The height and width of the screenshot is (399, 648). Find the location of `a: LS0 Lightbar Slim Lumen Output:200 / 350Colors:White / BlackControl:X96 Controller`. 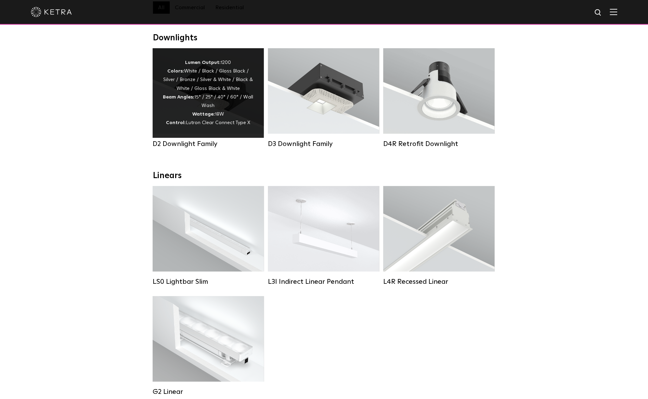

a: LS0 Lightbar Slim Lumen Output:200 / 350Colors:White / BlackControl:X96 Controller is located at coordinates (208, 236).